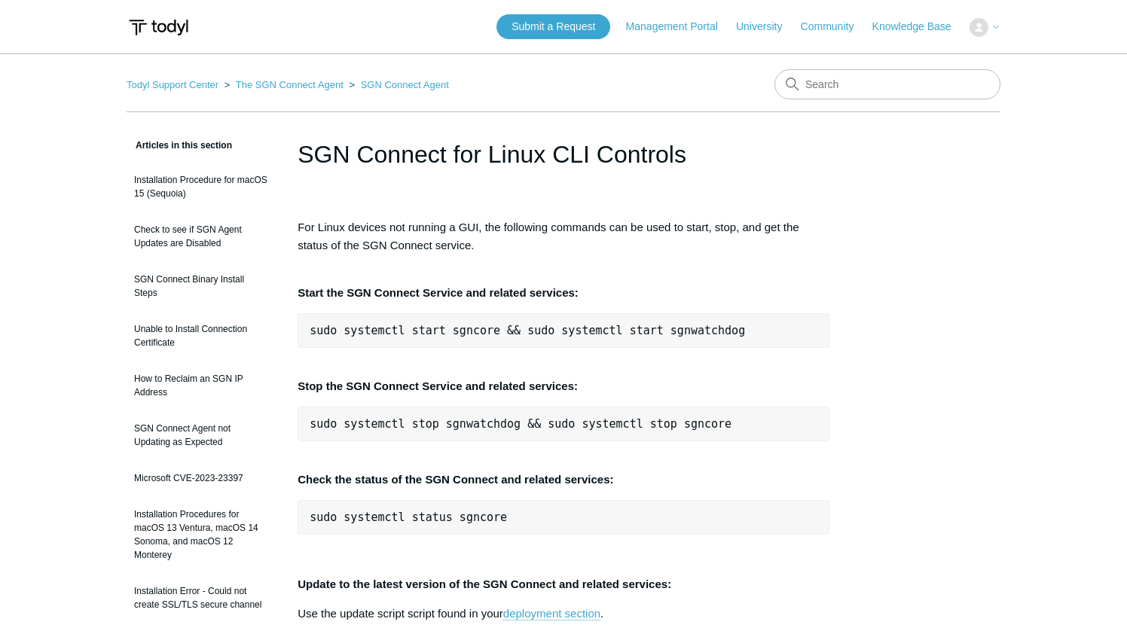 This screenshot has height=634, width=1127. I want to click on a: University, so click(766, 26).